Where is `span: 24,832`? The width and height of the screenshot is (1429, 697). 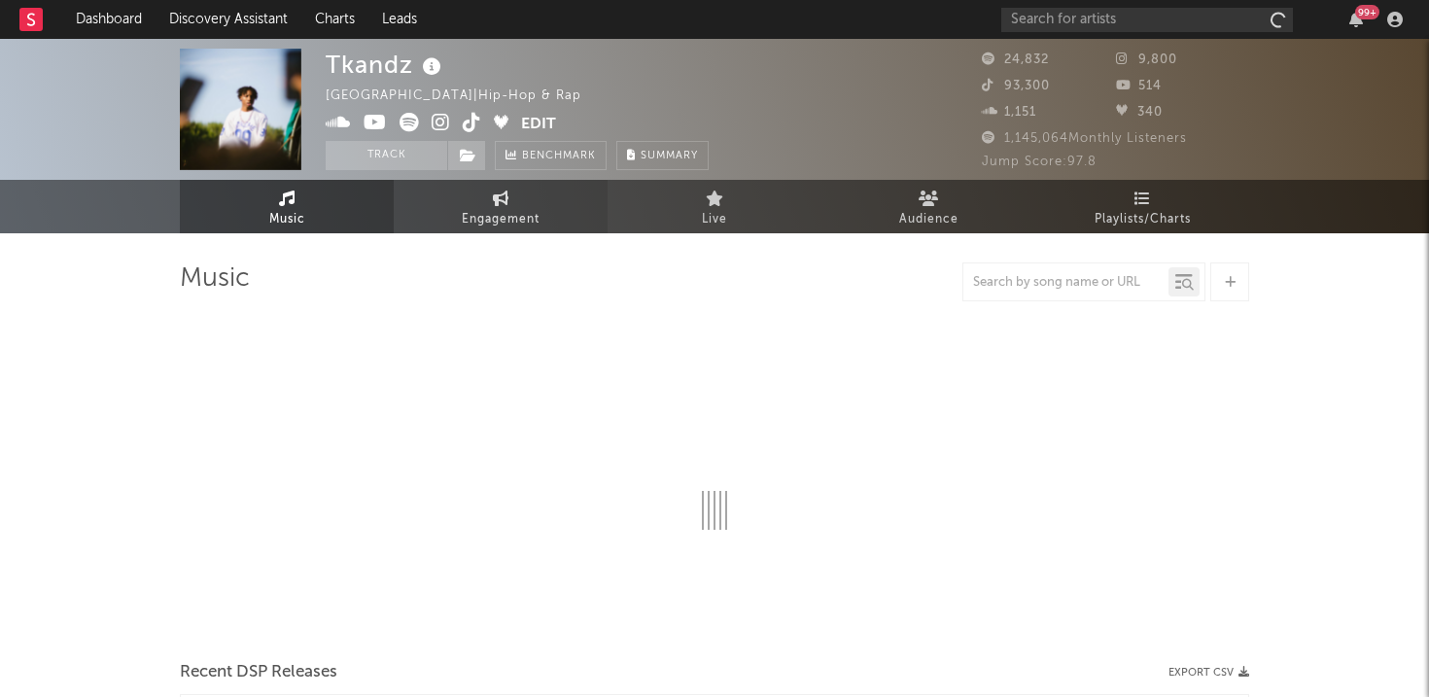 span: 24,832 is located at coordinates (1015, 59).